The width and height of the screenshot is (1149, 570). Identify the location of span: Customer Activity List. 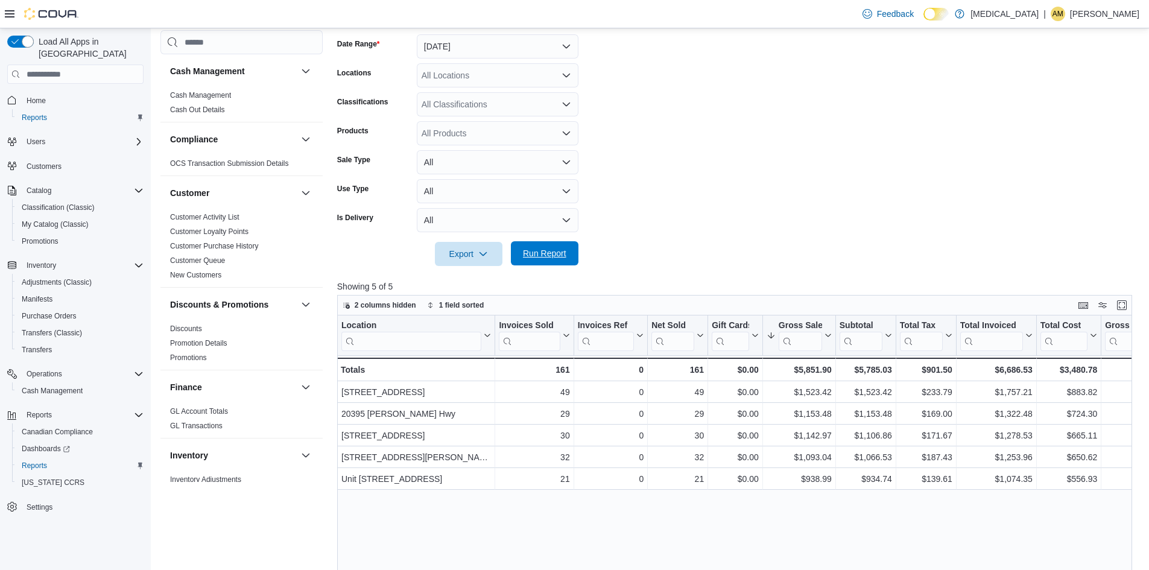
(204, 217).